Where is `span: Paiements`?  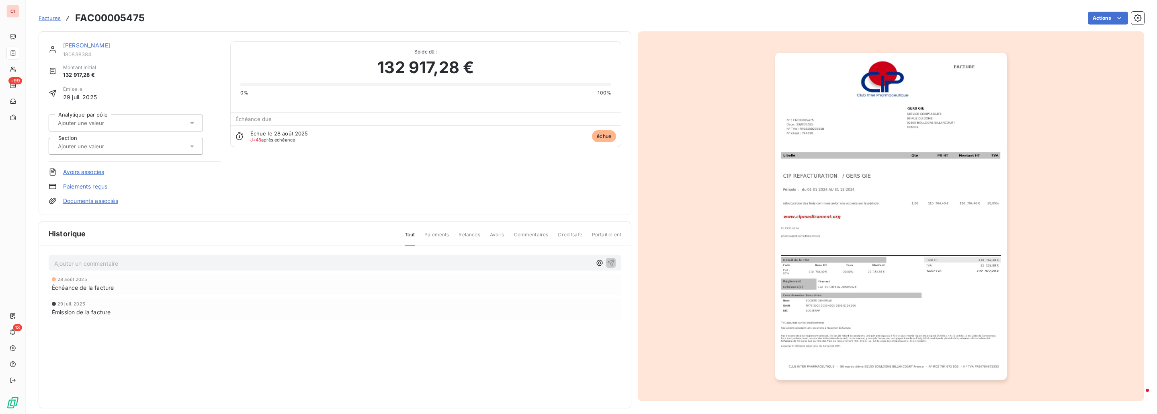 span: Paiements is located at coordinates (436, 238).